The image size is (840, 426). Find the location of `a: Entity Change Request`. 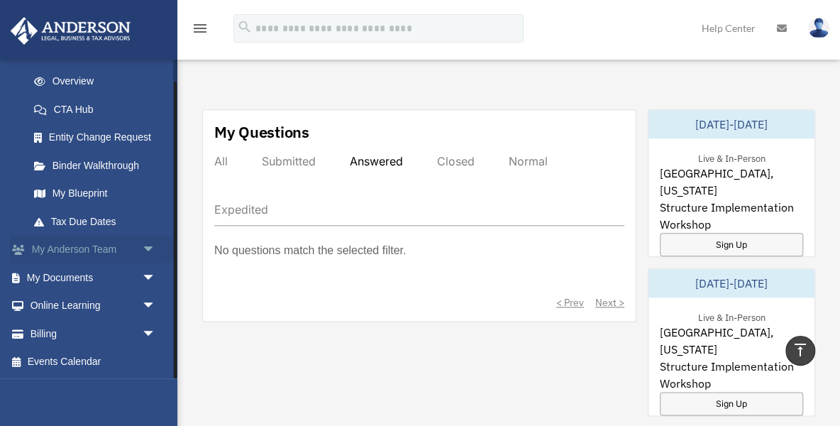

a: Entity Change Request is located at coordinates (99, 138).